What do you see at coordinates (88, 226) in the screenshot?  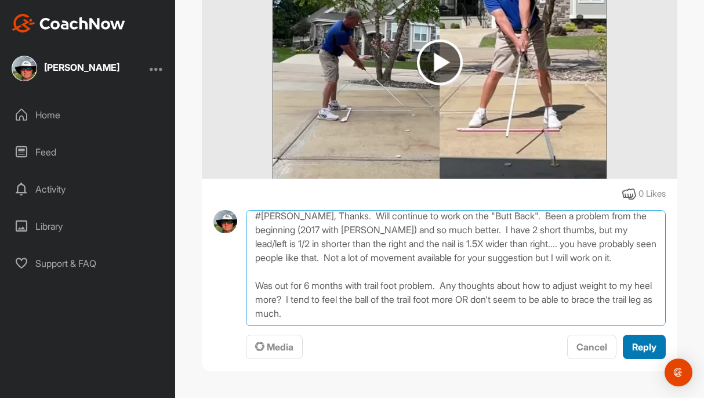 I see `div: Library` at bounding box center [88, 226].